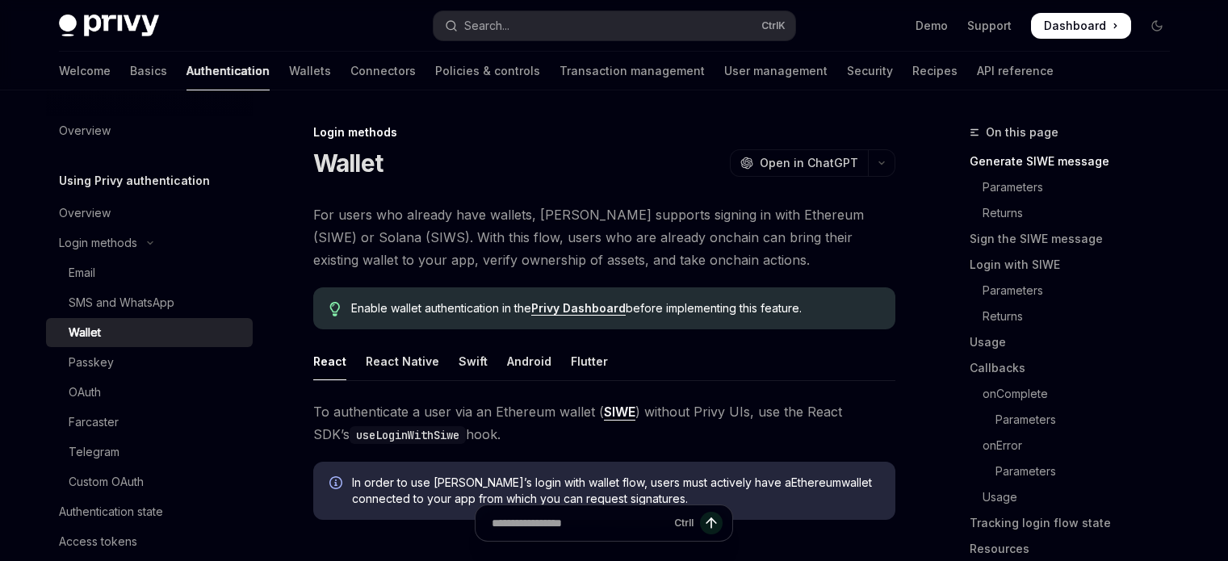 This screenshot has width=1228, height=561. Describe the element at coordinates (109, 26) in the screenshot. I see `img: dark logo` at that location.